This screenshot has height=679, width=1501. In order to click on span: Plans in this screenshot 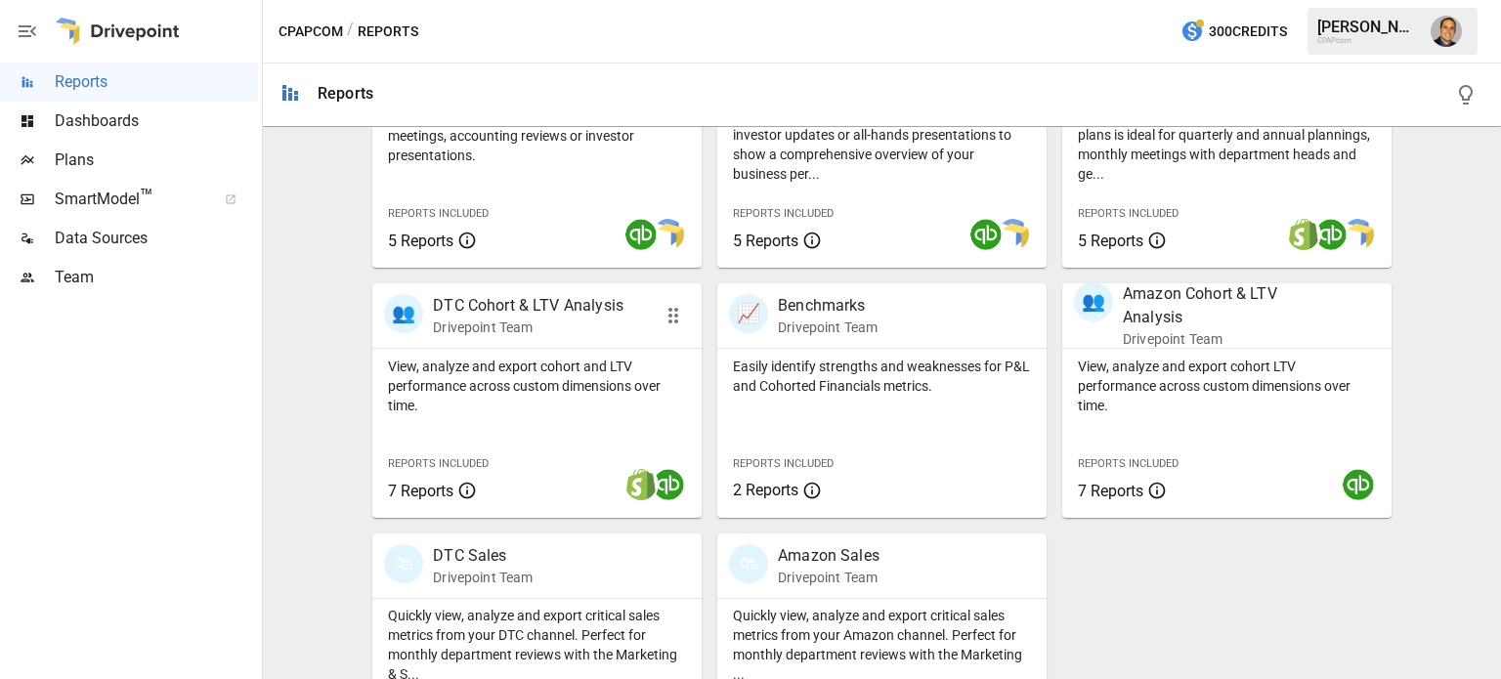, I will do `click(156, 160)`.